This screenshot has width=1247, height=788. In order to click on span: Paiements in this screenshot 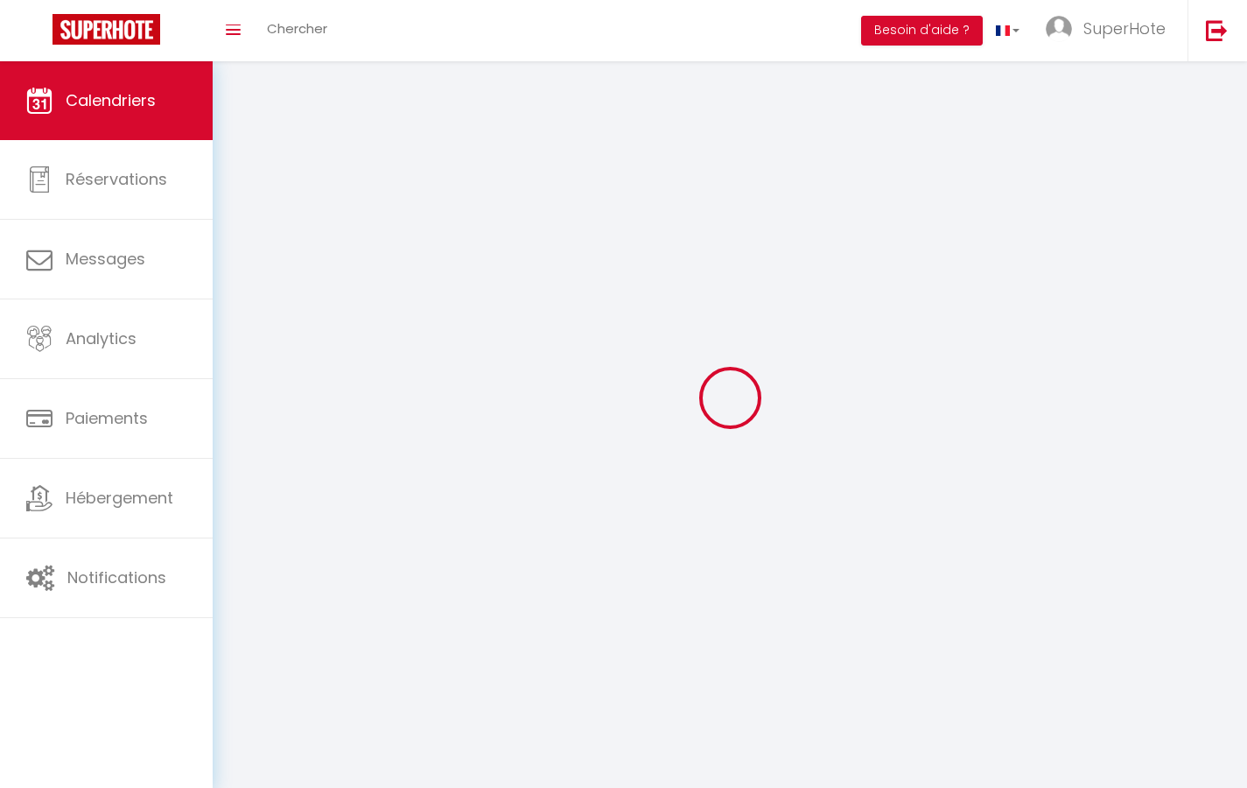, I will do `click(107, 418)`.